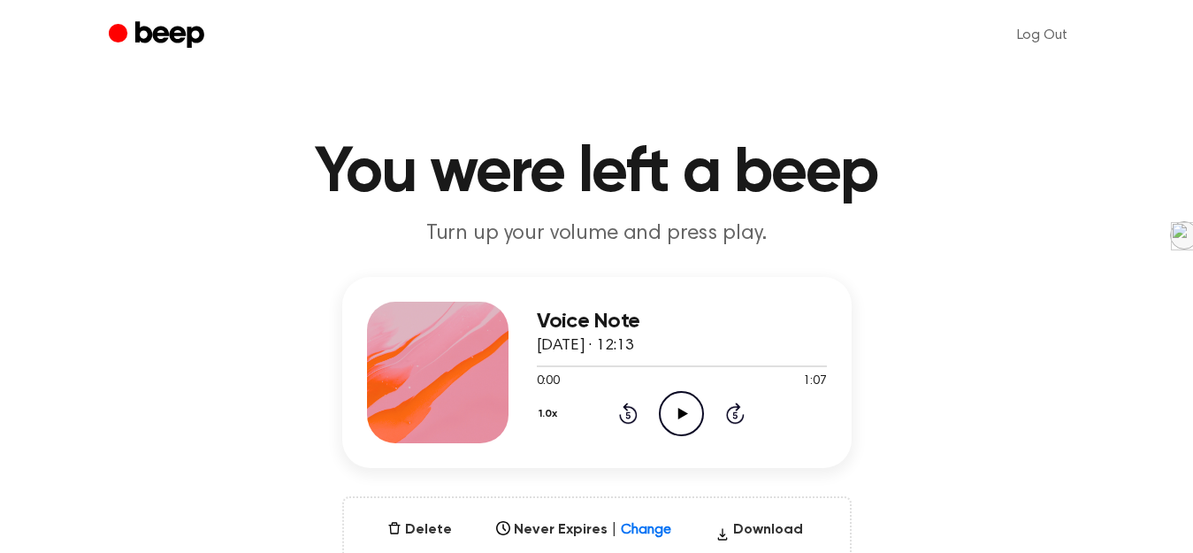  Describe the element at coordinates (1042, 35) in the screenshot. I see `a: Log Out` at that location.